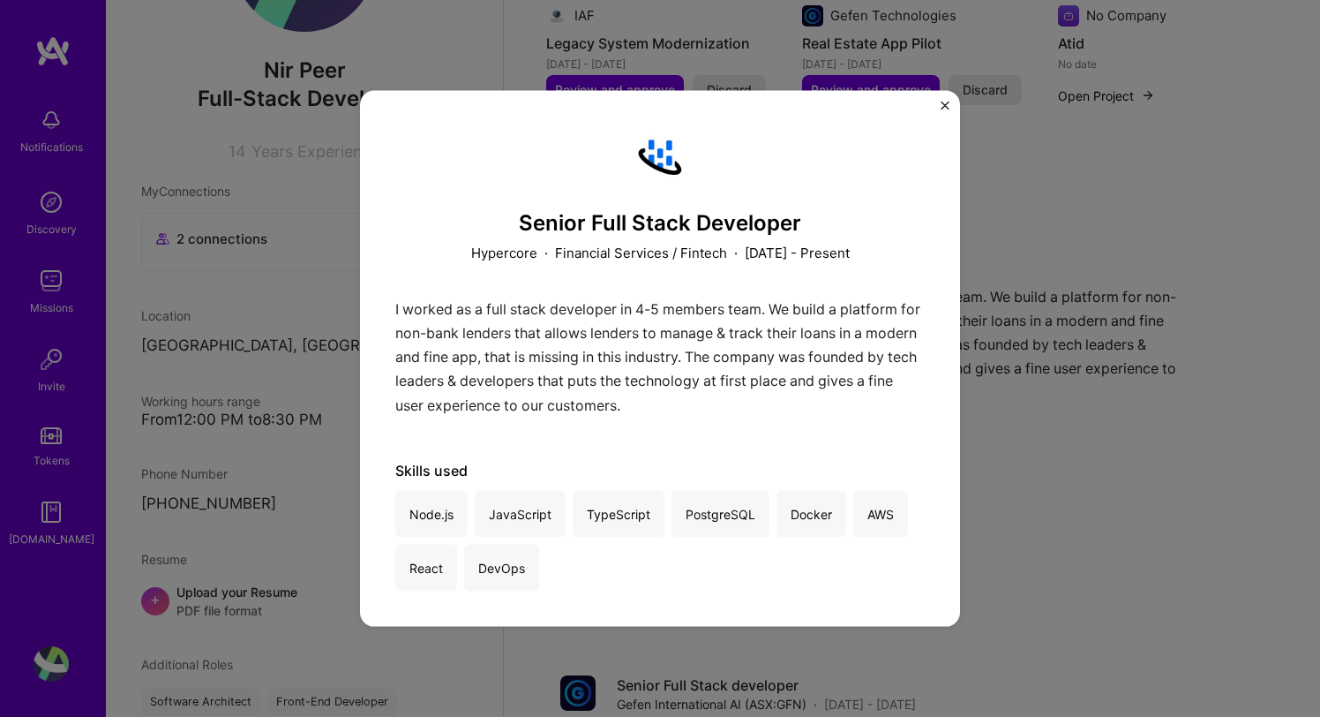  What do you see at coordinates (660, 470) in the screenshot?
I see `div: Skills used` at bounding box center [660, 470].